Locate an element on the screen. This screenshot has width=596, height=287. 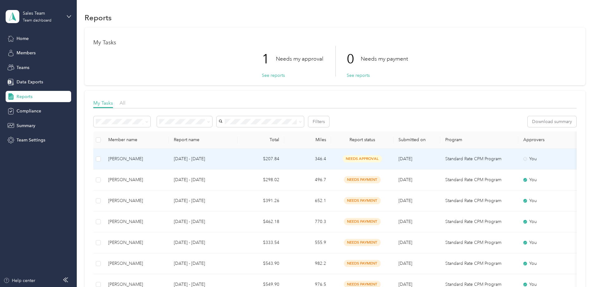
td: 555.9 is located at coordinates (308, 243).